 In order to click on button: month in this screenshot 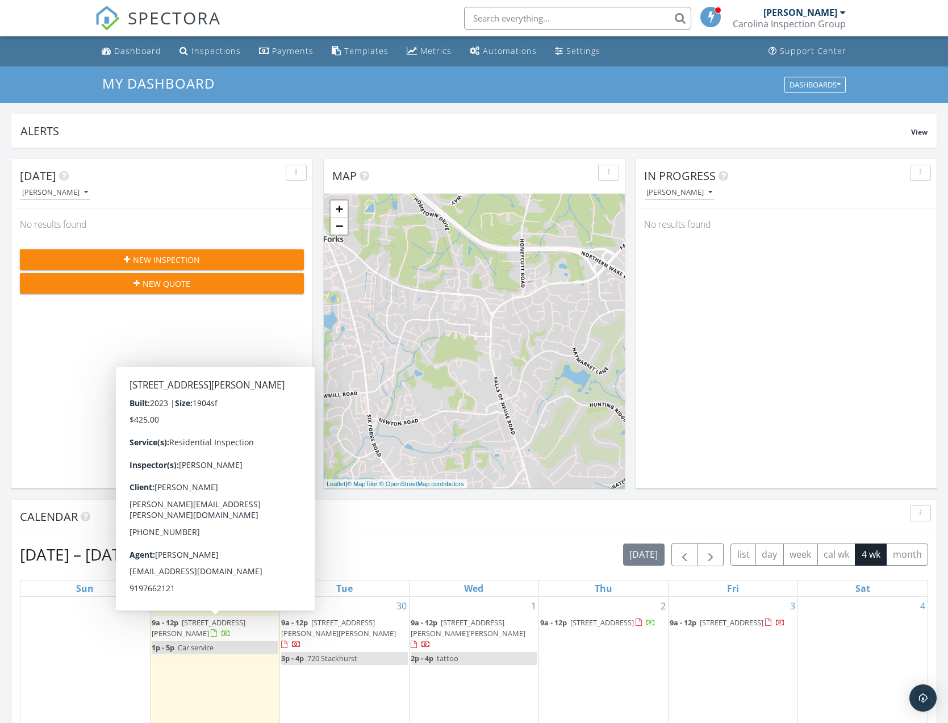, I will do `click(907, 555)`.